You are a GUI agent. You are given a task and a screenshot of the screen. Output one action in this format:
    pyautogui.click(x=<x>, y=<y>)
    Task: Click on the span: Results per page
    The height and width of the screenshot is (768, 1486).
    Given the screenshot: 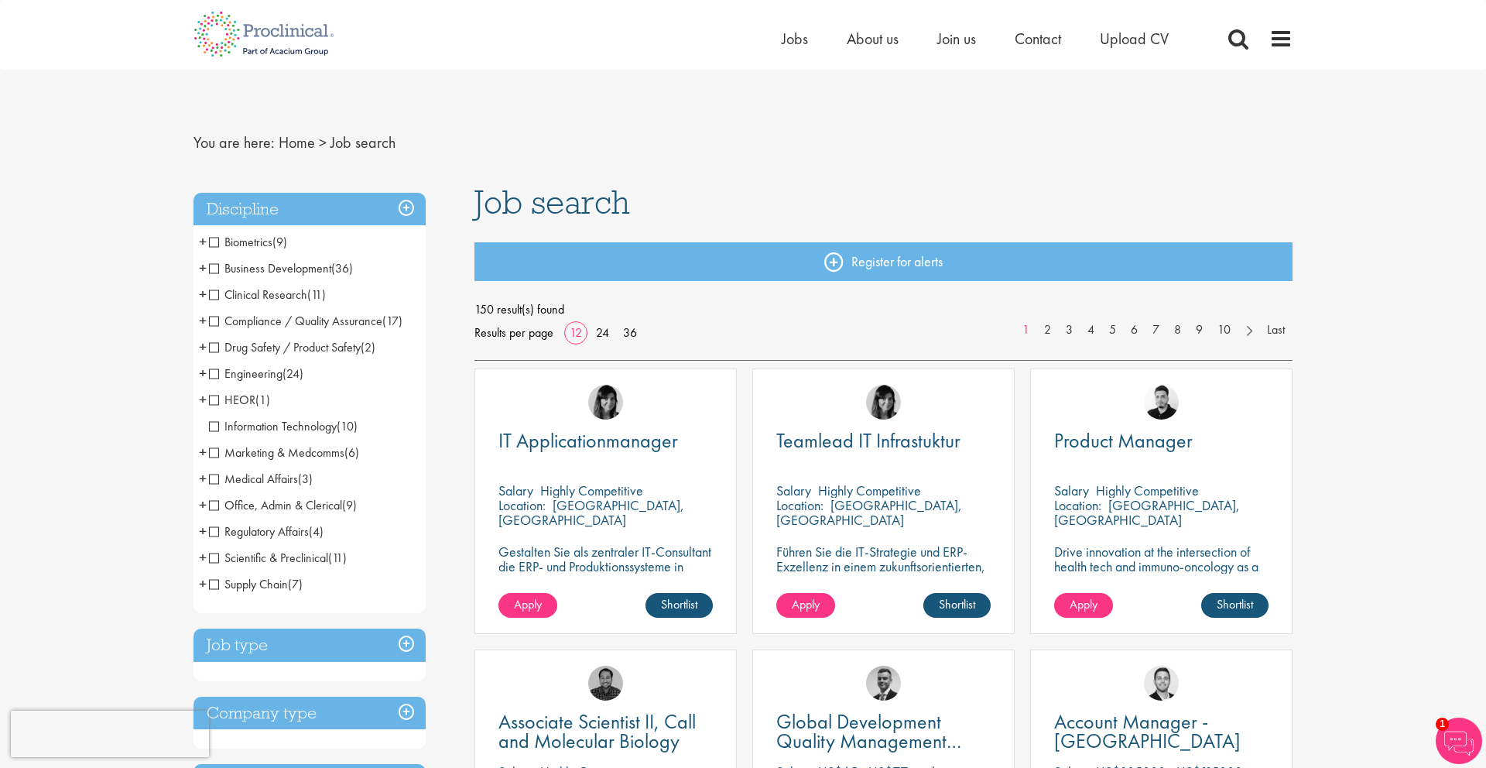 What is the action you would take?
    pyautogui.click(x=514, y=333)
    